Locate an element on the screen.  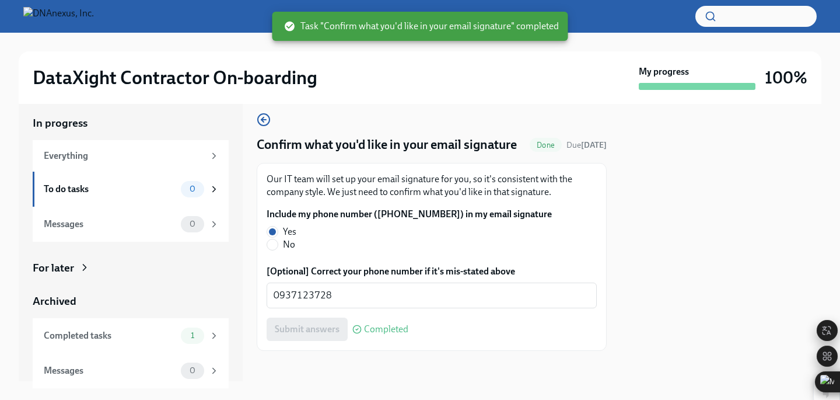
a: Completed tasks1 is located at coordinates (131, 336).